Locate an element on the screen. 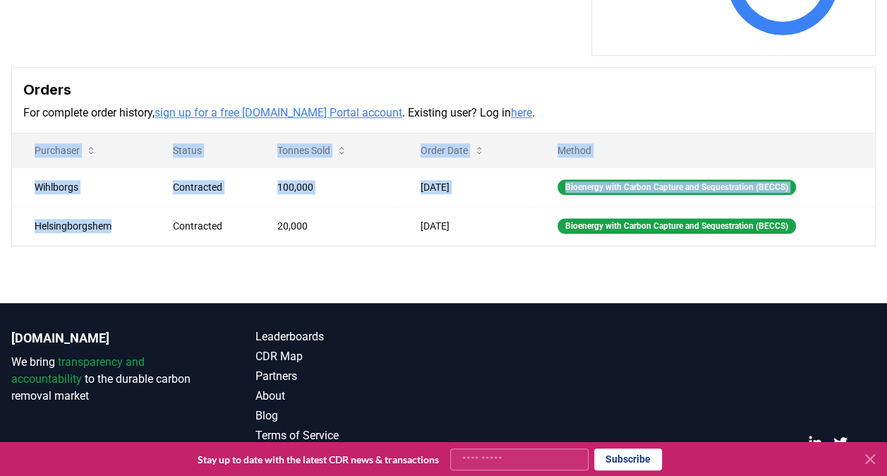  a: Leaderboards is located at coordinates (349, 337).